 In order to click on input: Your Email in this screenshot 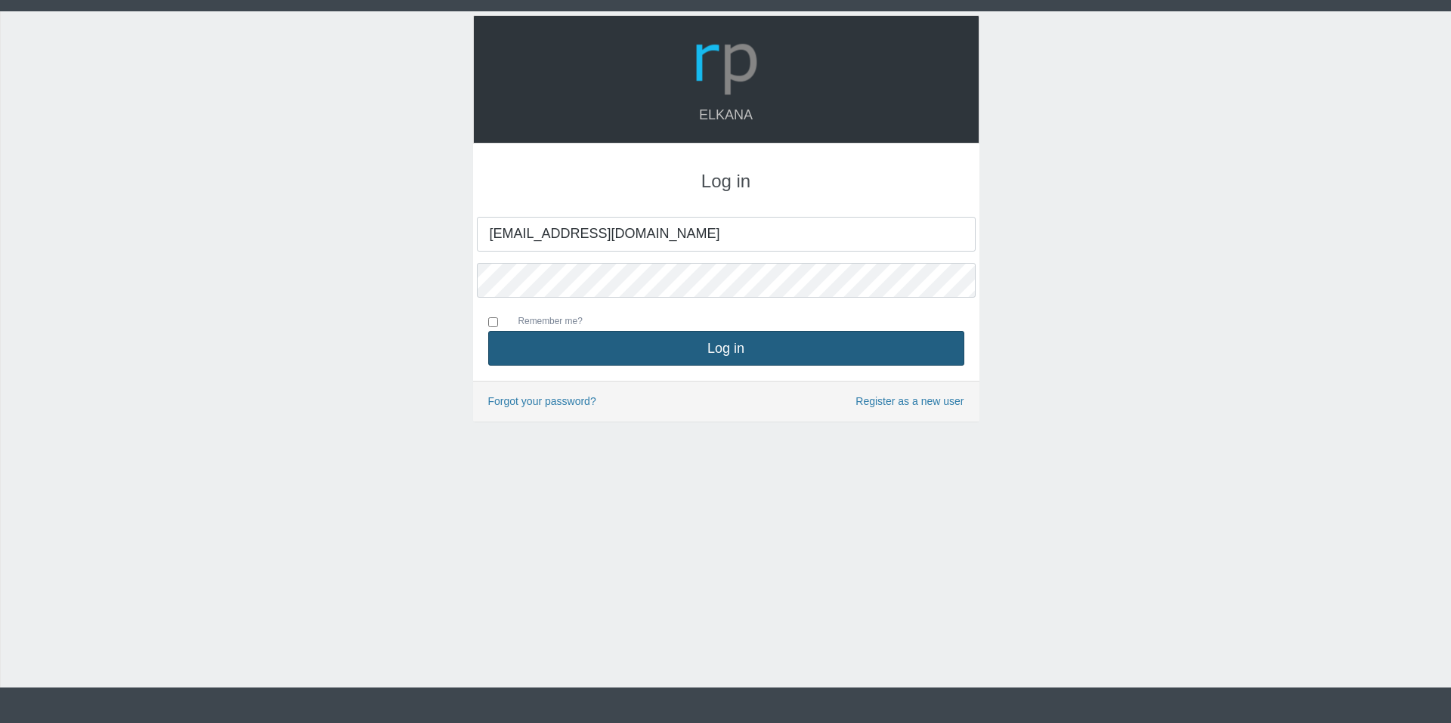, I will do `click(726, 234)`.